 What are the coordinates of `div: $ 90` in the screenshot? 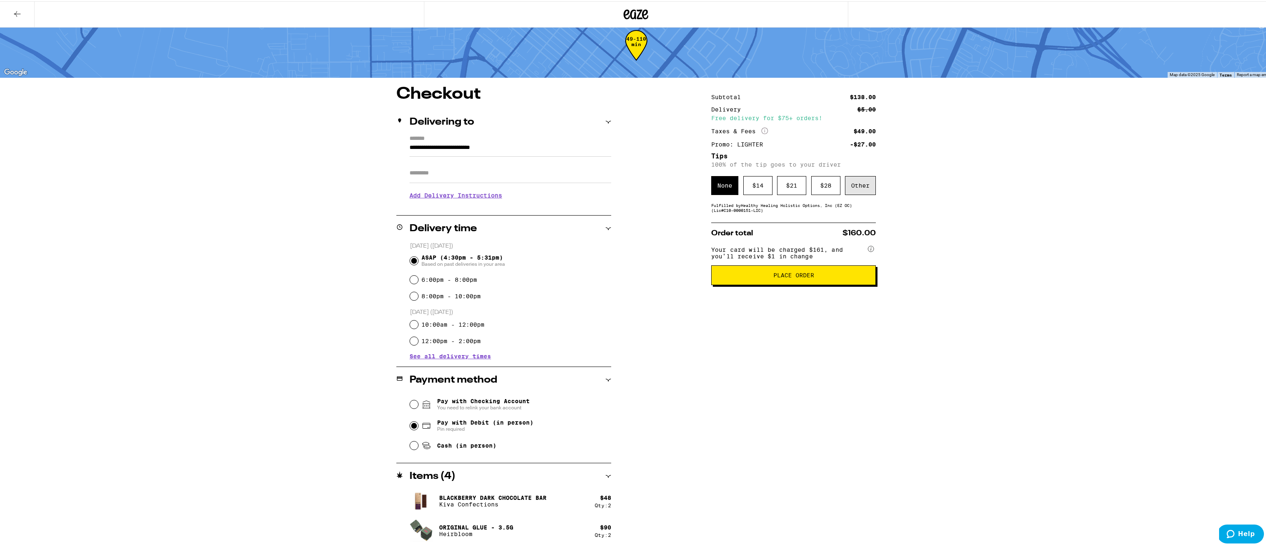 It's located at (605, 526).